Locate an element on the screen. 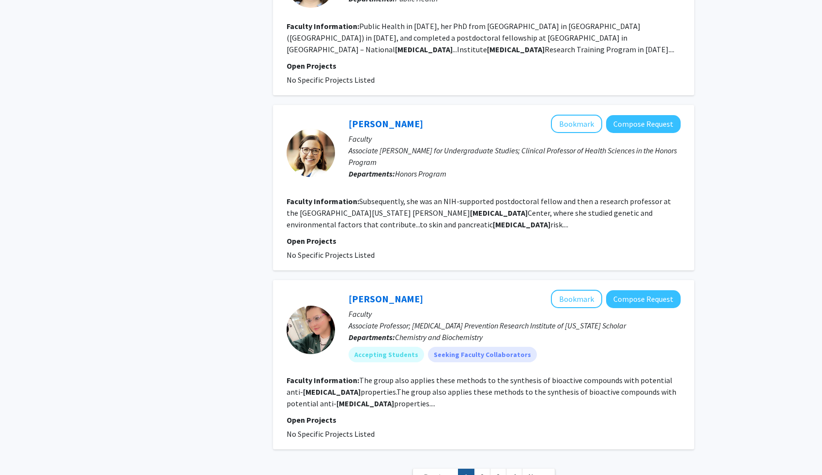  span: Honors Program is located at coordinates (421, 174).